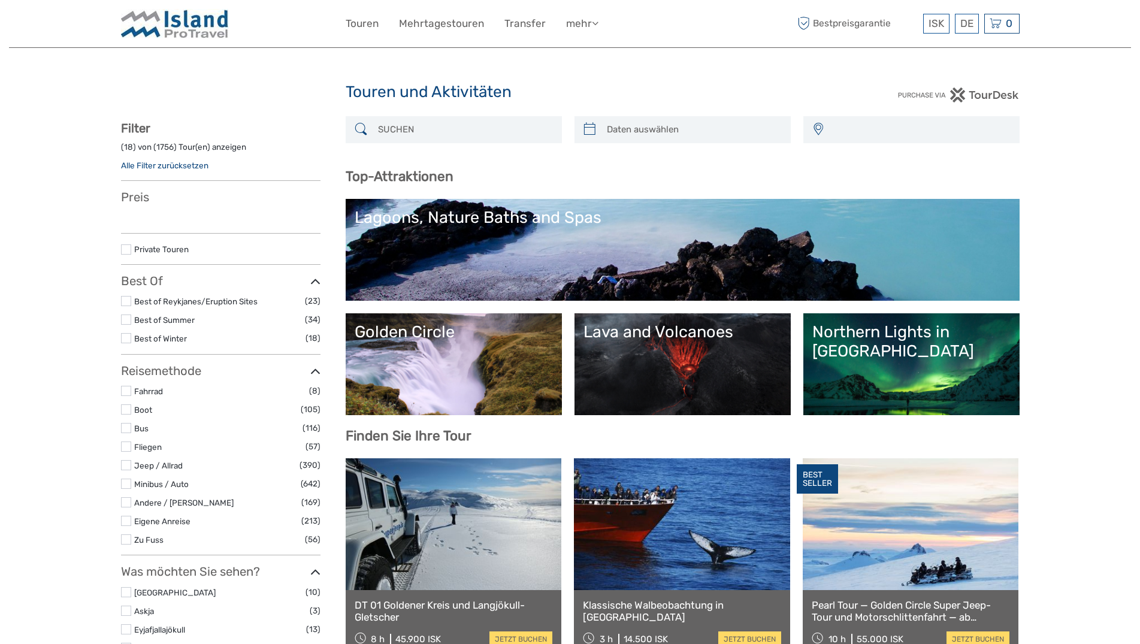 The image size is (1140, 644). What do you see at coordinates (682, 332) in the screenshot?
I see `div: Lava and Volcanoes` at bounding box center [682, 332].